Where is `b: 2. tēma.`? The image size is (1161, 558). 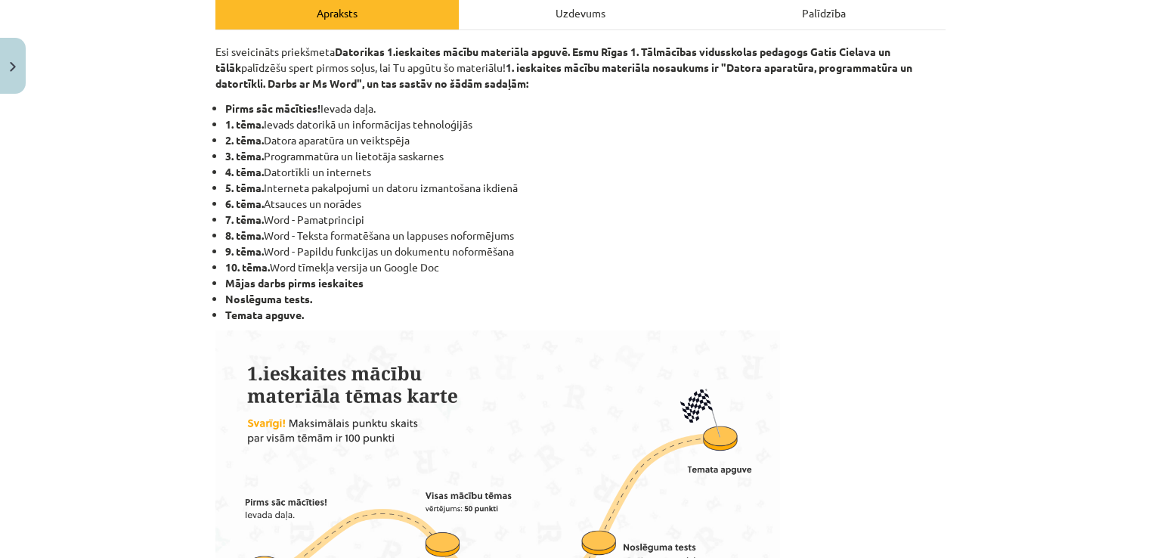
b: 2. tēma. is located at coordinates (244, 140).